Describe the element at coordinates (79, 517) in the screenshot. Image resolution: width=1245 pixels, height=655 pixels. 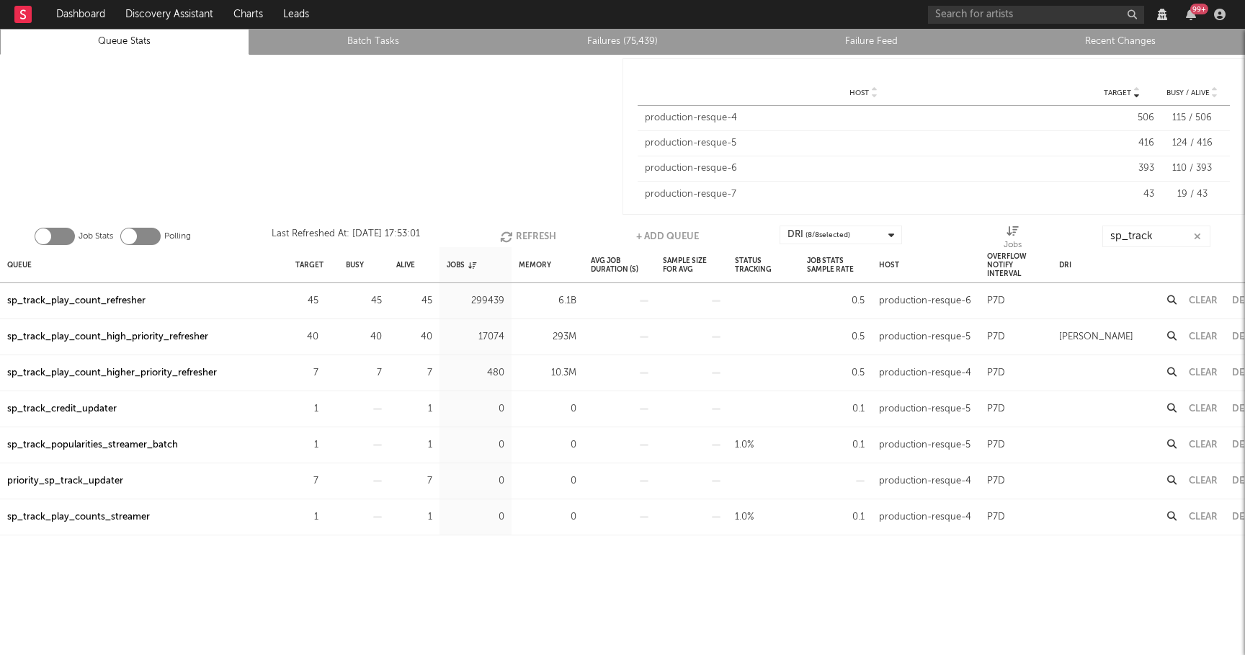
I see `div: sp_track_play_counts_streamer` at that location.